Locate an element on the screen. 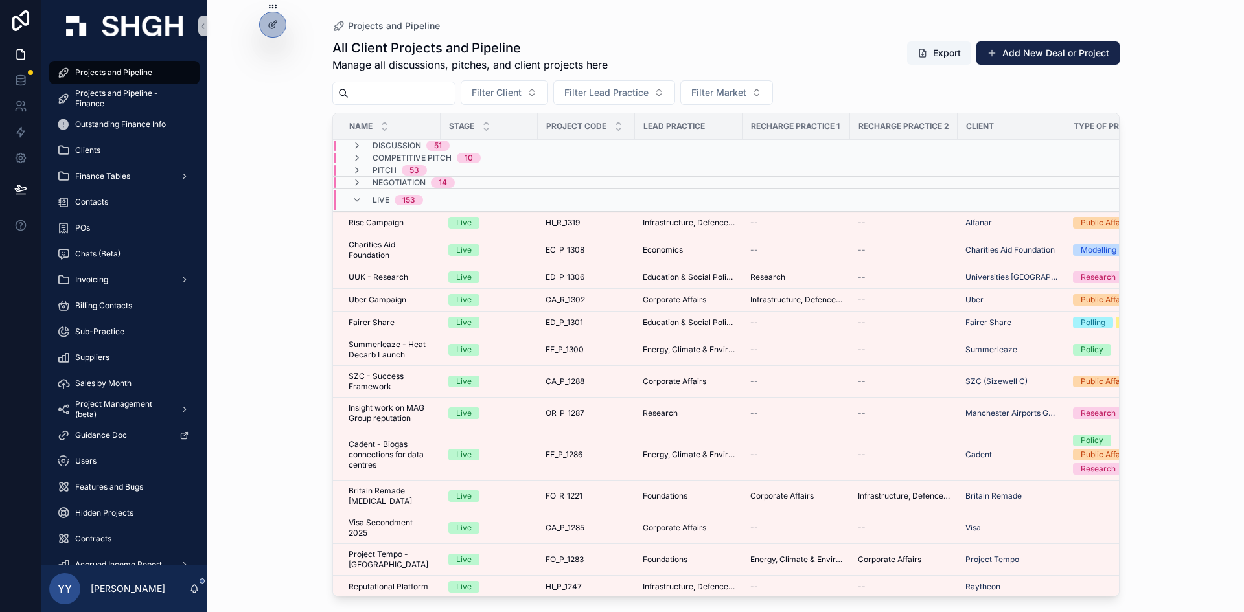 This screenshot has height=612, width=1244. a: Invoicing is located at coordinates (124, 280).